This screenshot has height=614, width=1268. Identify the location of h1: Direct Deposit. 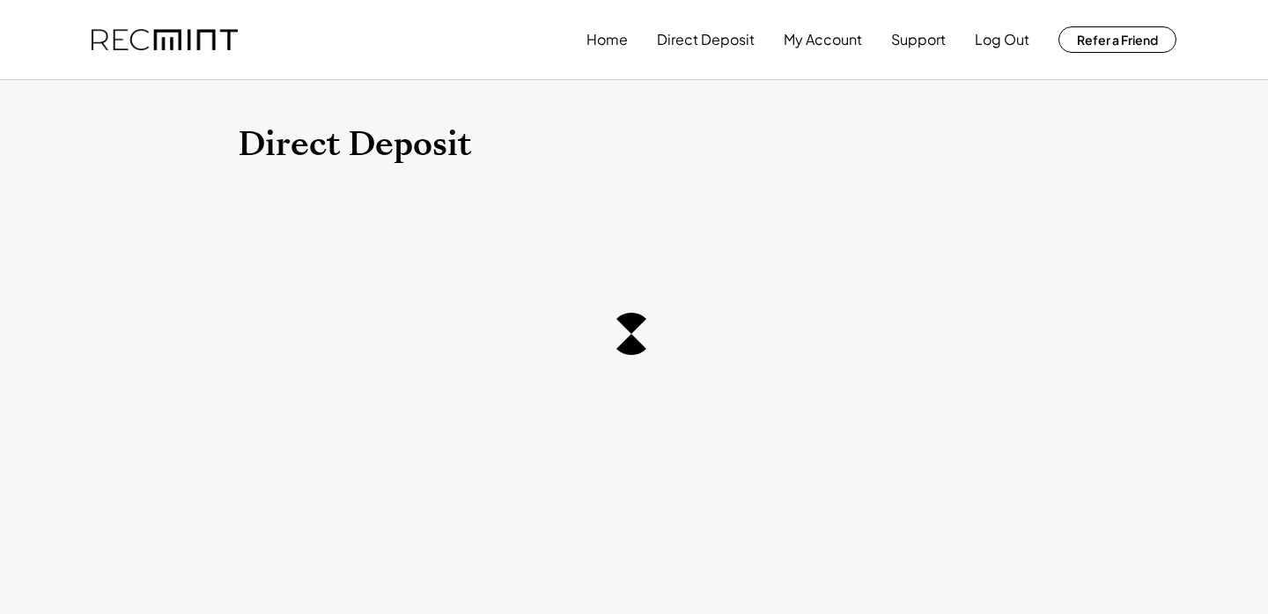
(634, 144).